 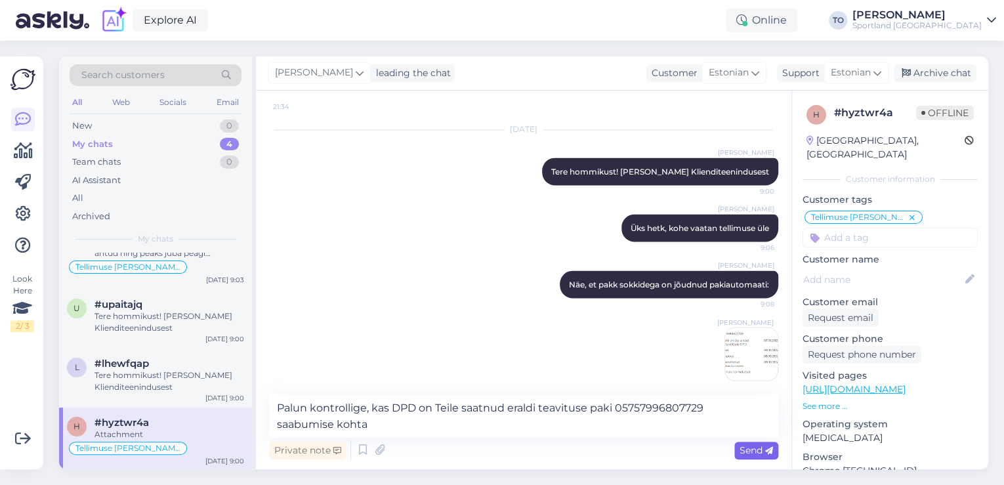 What do you see at coordinates (883, 280) in the screenshot?
I see `input: Add name` at bounding box center [883, 280].